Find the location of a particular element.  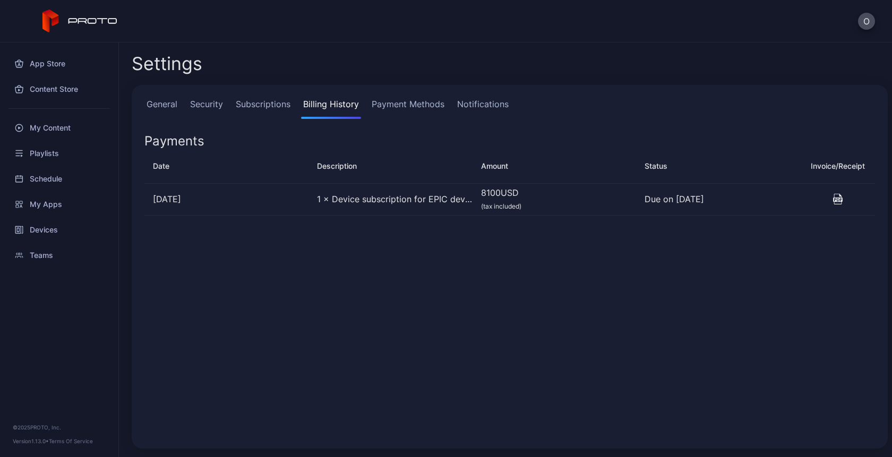

div: Devices is located at coordinates (59, 230).